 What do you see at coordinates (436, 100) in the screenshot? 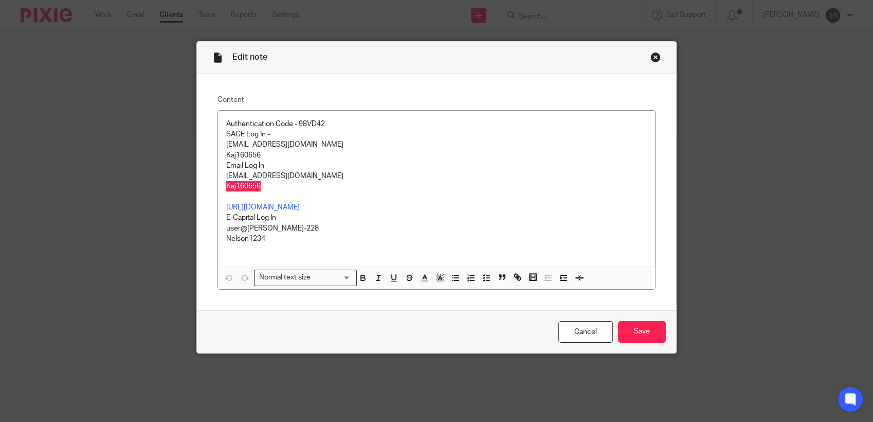
I see `label: Content` at bounding box center [436, 100].